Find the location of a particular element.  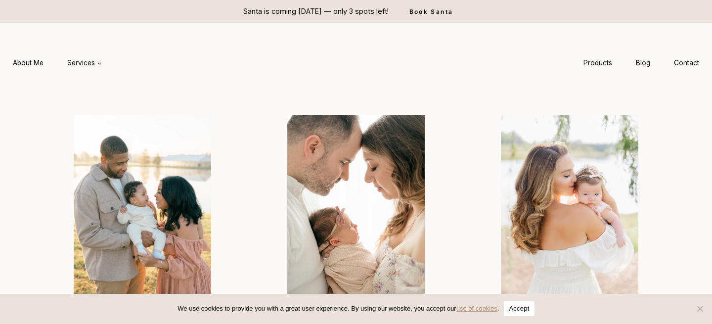

a: Contact is located at coordinates (687, 63).